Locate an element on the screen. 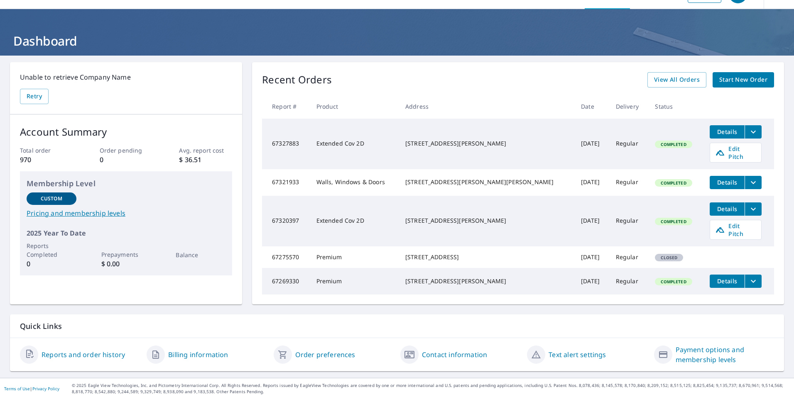 The height and width of the screenshot is (399, 794). span: View All Orders is located at coordinates (677, 80).